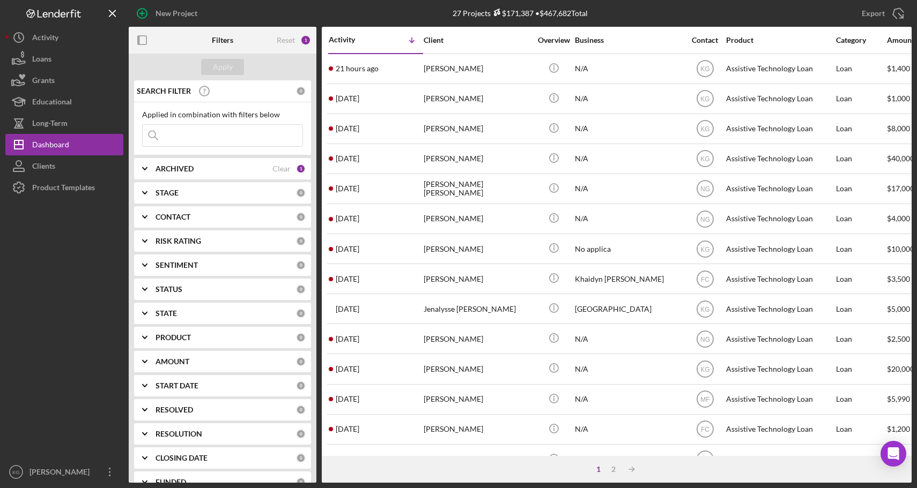 Image resolution: width=917 pixels, height=488 pixels. What do you see at coordinates (898, 339) in the screenshot?
I see `span: $2,500` at bounding box center [898, 339].